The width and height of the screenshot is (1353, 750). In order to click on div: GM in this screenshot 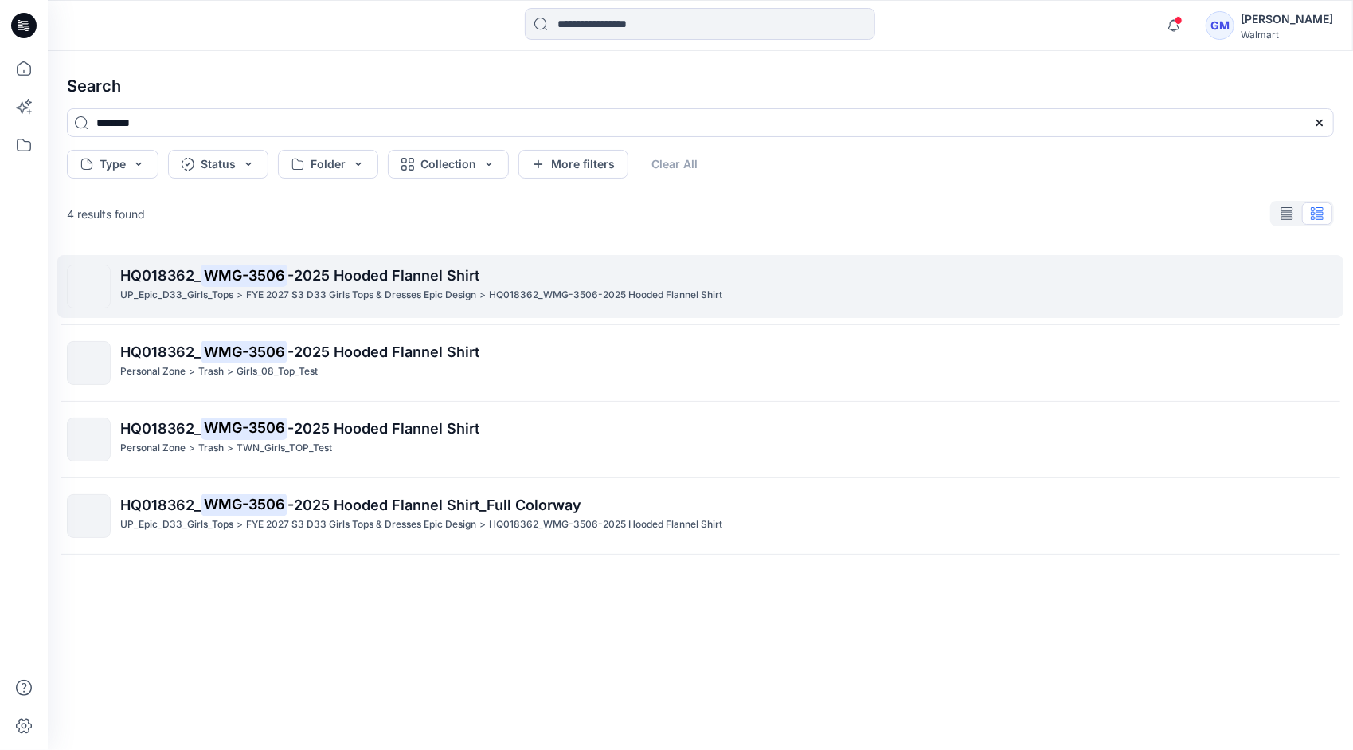, I will do `click(1220, 25)`.